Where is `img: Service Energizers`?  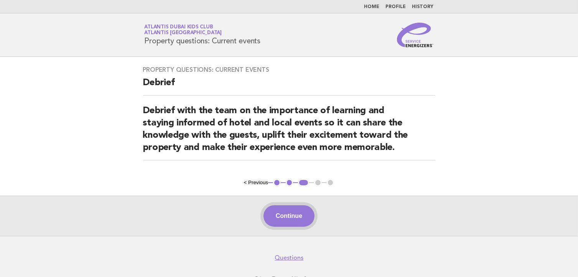
img: Service Energizers is located at coordinates (415, 35).